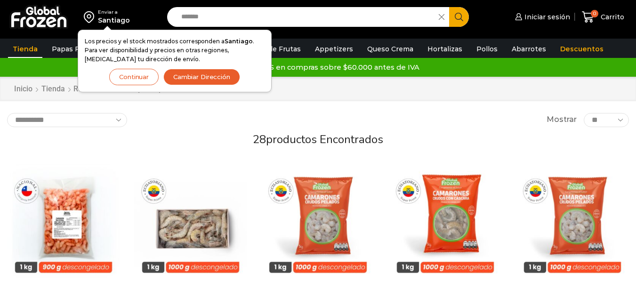 This screenshot has height=282, width=636. I want to click on a: Iniciar sesión, so click(541, 17).